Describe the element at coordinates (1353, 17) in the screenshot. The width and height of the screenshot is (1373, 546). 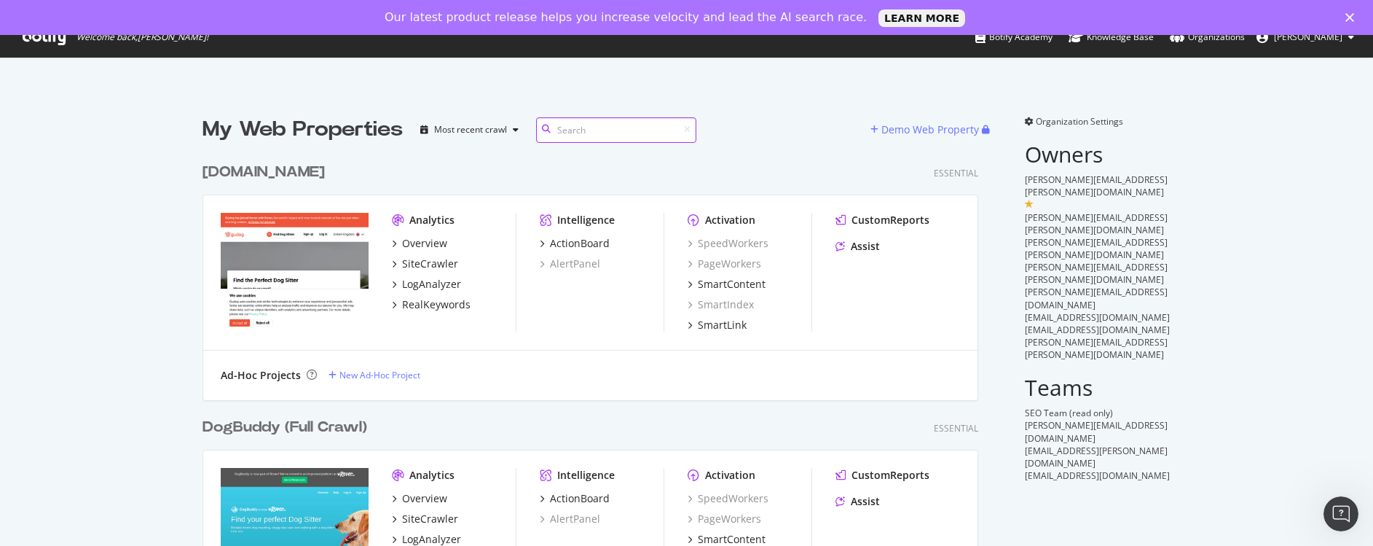
I see `div: Close` at that location.